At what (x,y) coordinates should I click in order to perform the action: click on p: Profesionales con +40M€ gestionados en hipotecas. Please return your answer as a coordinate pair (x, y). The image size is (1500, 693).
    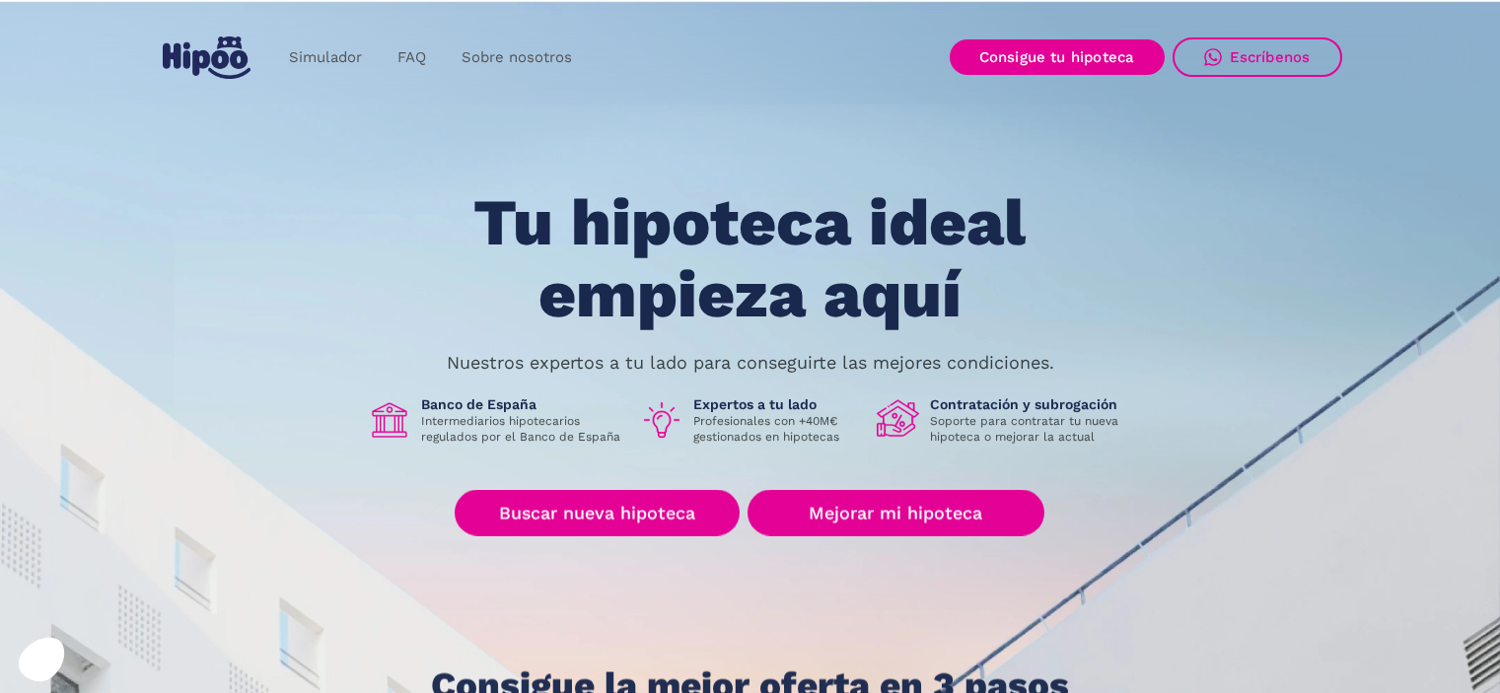
    Looking at the image, I should click on (777, 429).